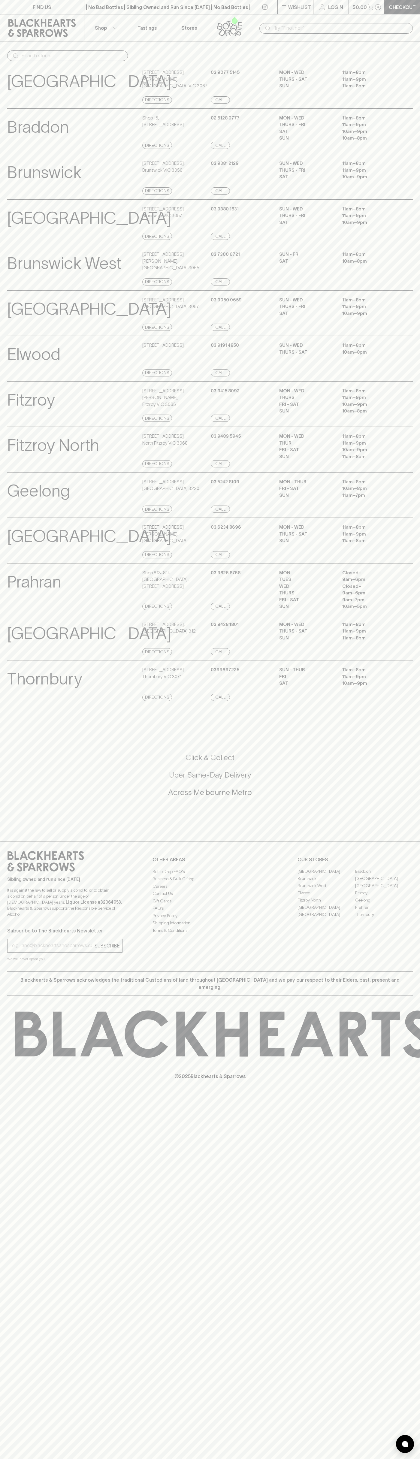 This screenshot has height=1459, width=420. I want to click on p: Fitzroy, so click(31, 400).